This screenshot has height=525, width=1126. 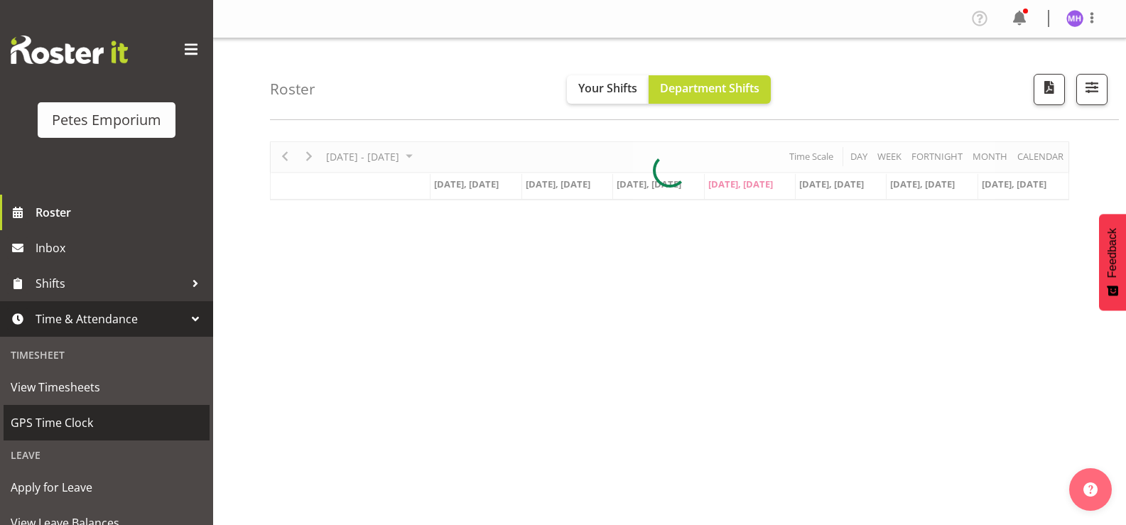 I want to click on span: GPS Time Clock, so click(x=107, y=423).